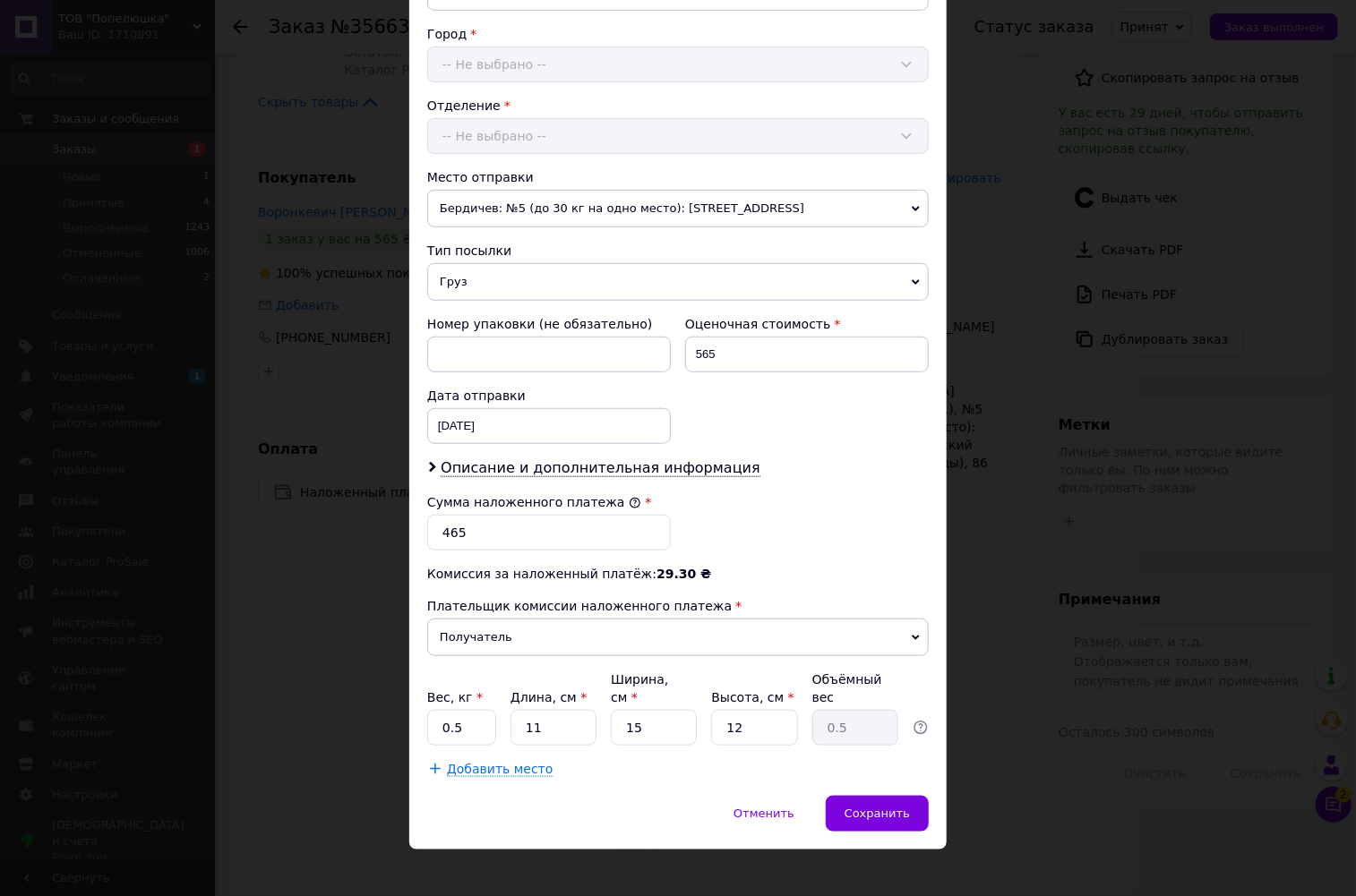 The height and width of the screenshot is (896, 1356). I want to click on label: Ширина, см, so click(639, 689).